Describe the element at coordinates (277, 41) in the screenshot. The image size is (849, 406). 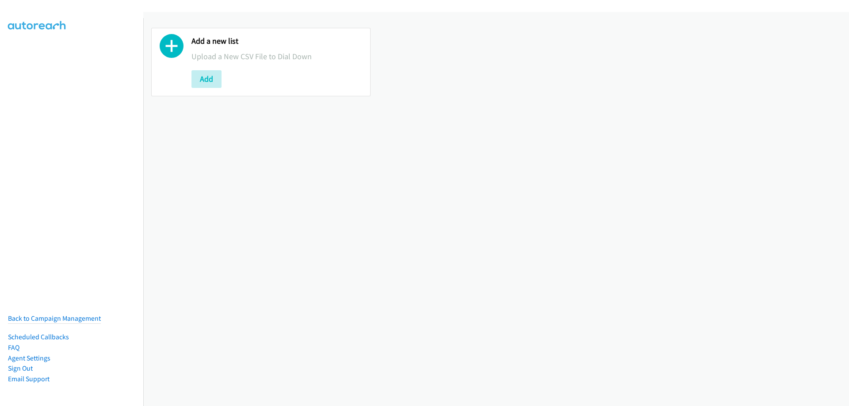
I see `h2: Add a new list` at that location.